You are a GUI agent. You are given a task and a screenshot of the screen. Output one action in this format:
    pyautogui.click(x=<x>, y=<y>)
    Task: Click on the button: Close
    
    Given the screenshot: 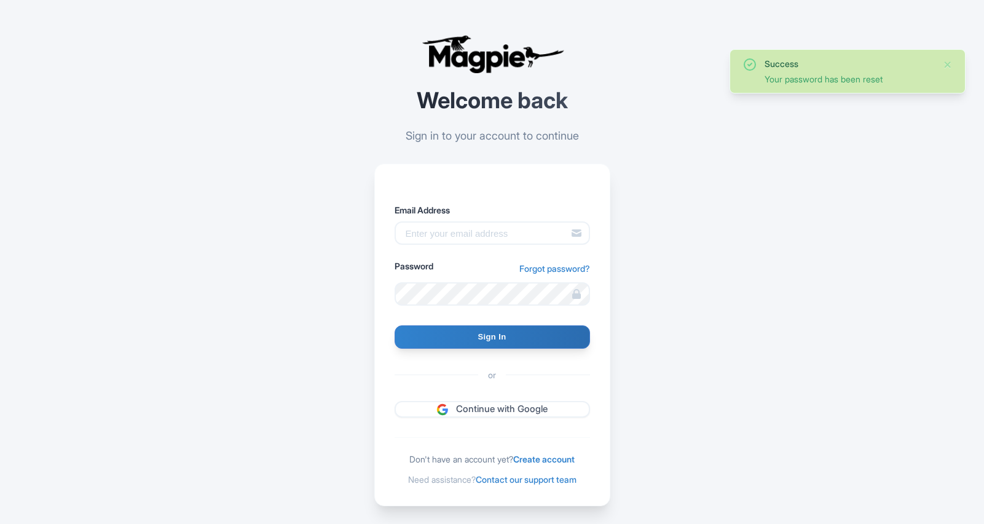 What is the action you would take?
    pyautogui.click(x=948, y=65)
    